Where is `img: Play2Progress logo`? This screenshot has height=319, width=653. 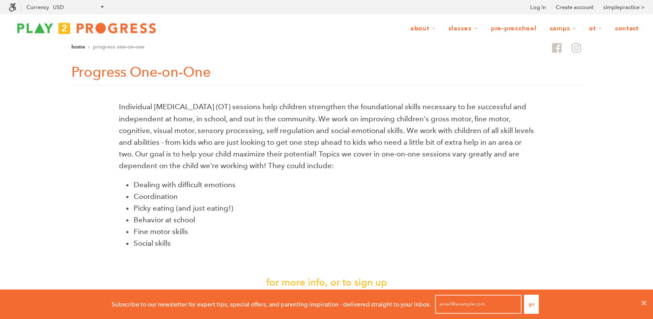 img: Play2Progress logo is located at coordinates (87, 28).